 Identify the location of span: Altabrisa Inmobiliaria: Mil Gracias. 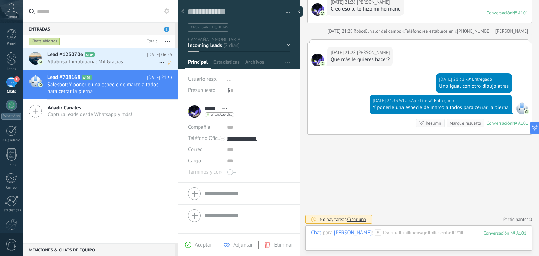
(103, 62).